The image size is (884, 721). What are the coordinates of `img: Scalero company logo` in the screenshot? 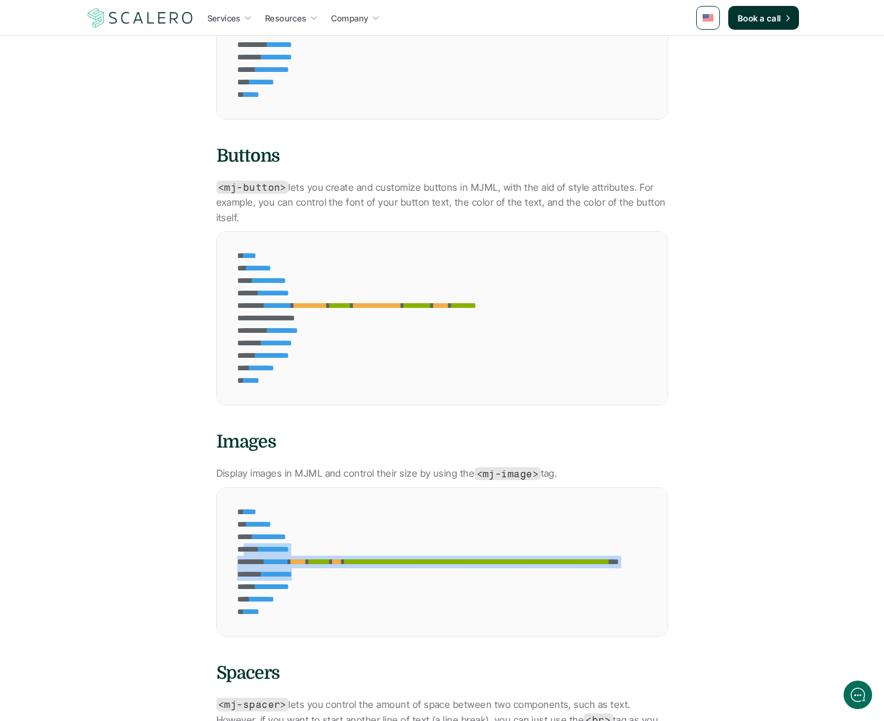 It's located at (140, 18).